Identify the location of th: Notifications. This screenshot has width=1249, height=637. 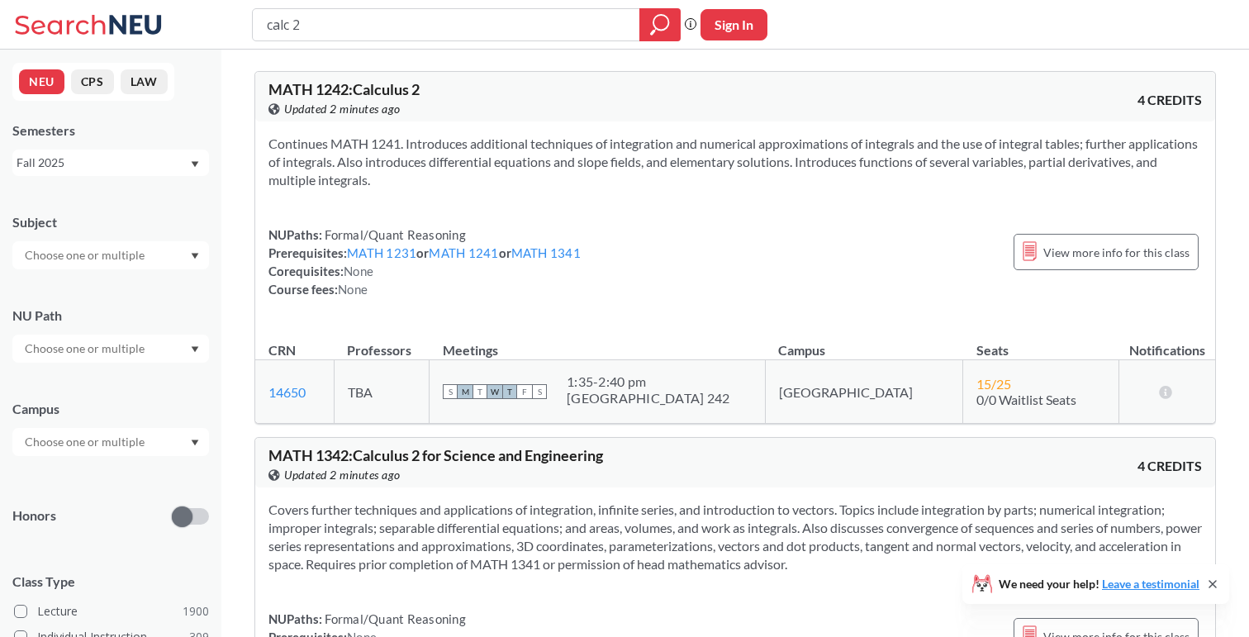
(1168, 342).